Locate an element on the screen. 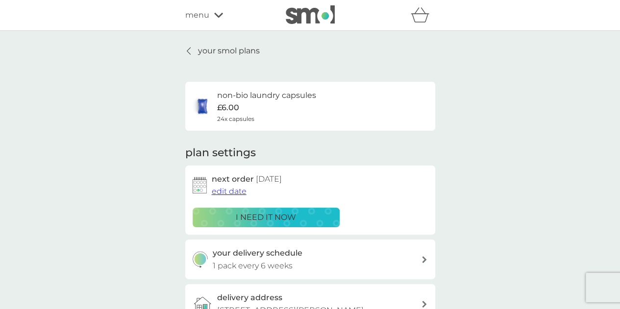  h2: next order is located at coordinates (246, 179).